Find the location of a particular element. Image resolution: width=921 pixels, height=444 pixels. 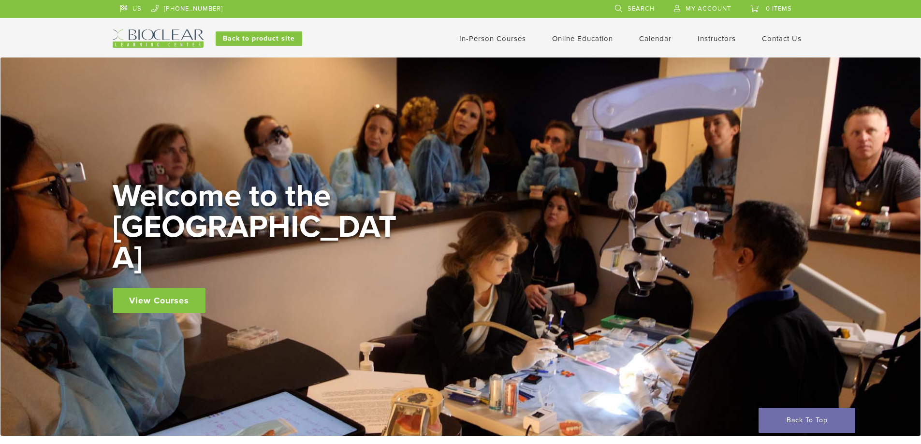

a: View Courses is located at coordinates (159, 301).